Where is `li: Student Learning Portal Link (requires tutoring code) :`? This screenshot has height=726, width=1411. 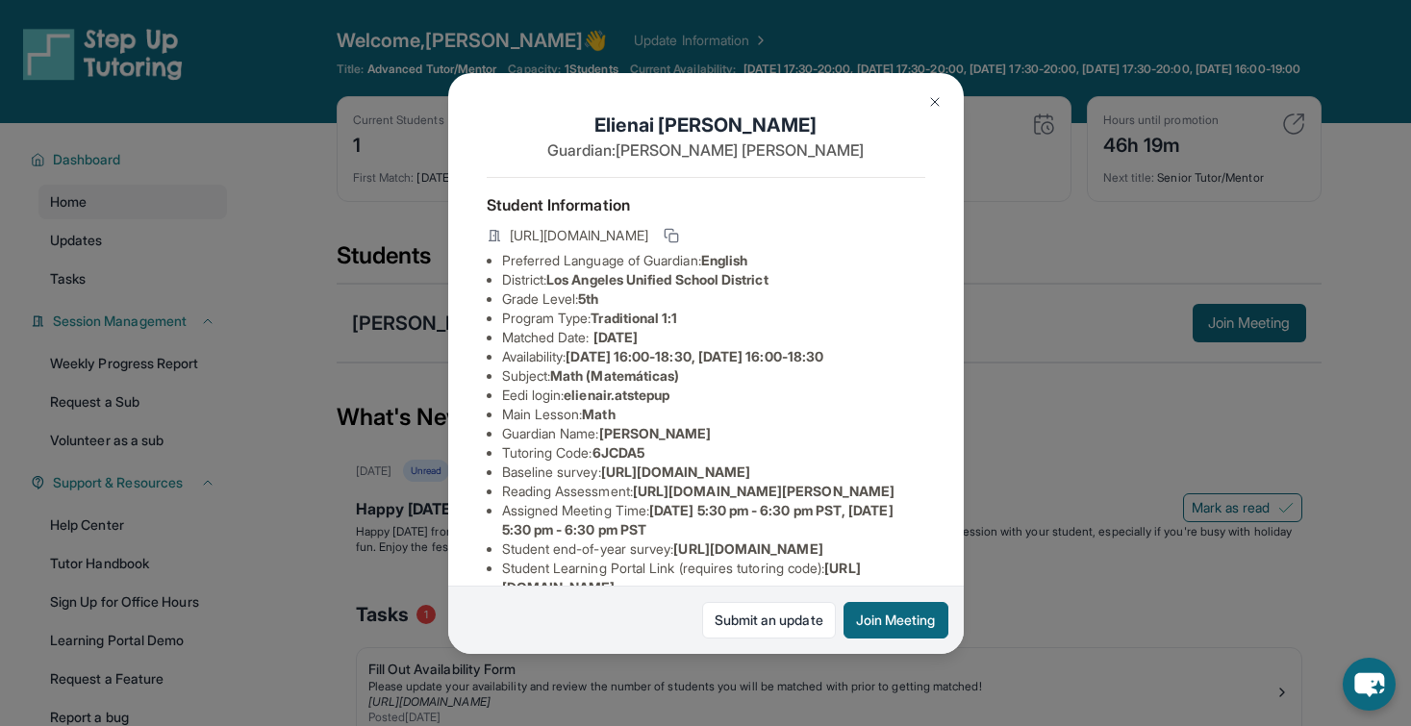 li: Student Learning Portal Link (requires tutoring code) : is located at coordinates (714, 578).